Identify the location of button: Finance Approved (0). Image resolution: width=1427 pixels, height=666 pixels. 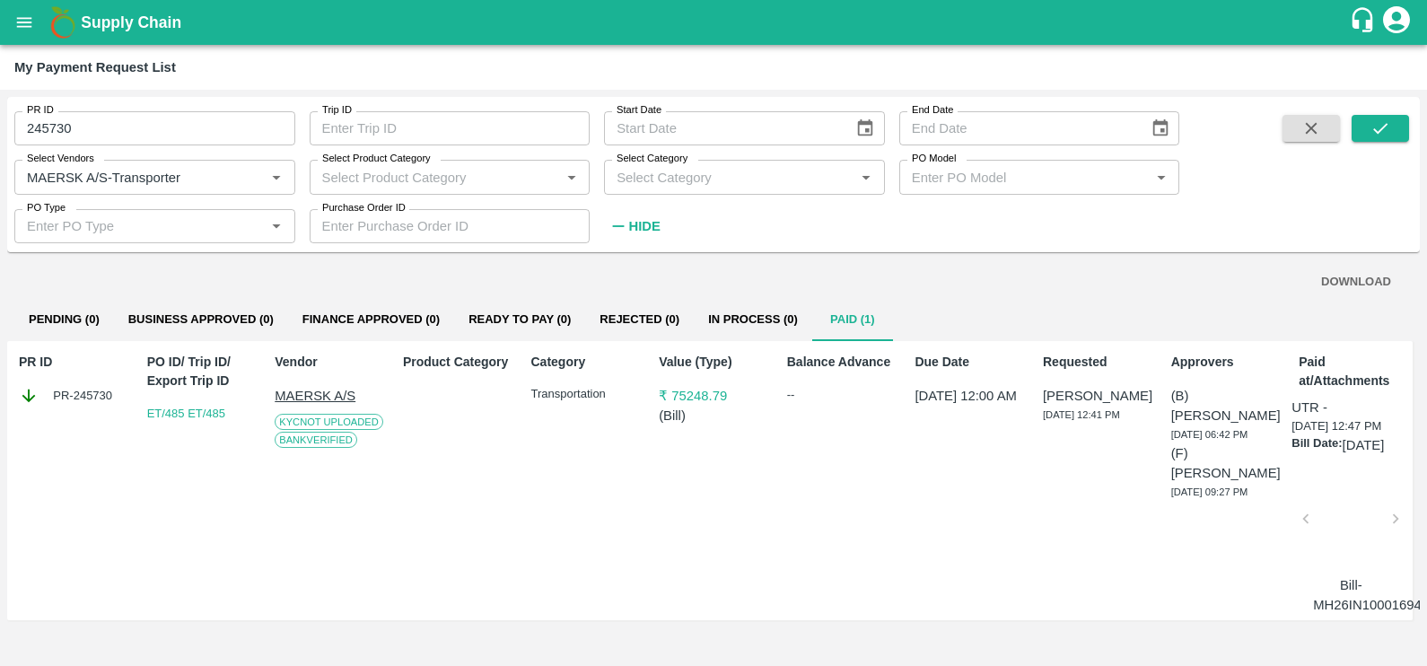
(371, 319).